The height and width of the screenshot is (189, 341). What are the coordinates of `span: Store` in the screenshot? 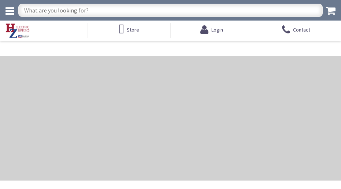 It's located at (133, 30).